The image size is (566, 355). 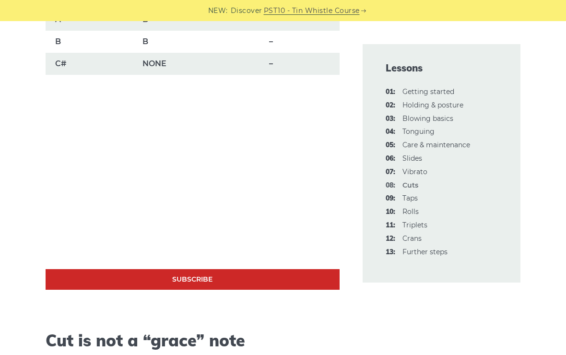 What do you see at coordinates (412, 238) in the screenshot?
I see `a: 12:Crans` at bounding box center [412, 238].